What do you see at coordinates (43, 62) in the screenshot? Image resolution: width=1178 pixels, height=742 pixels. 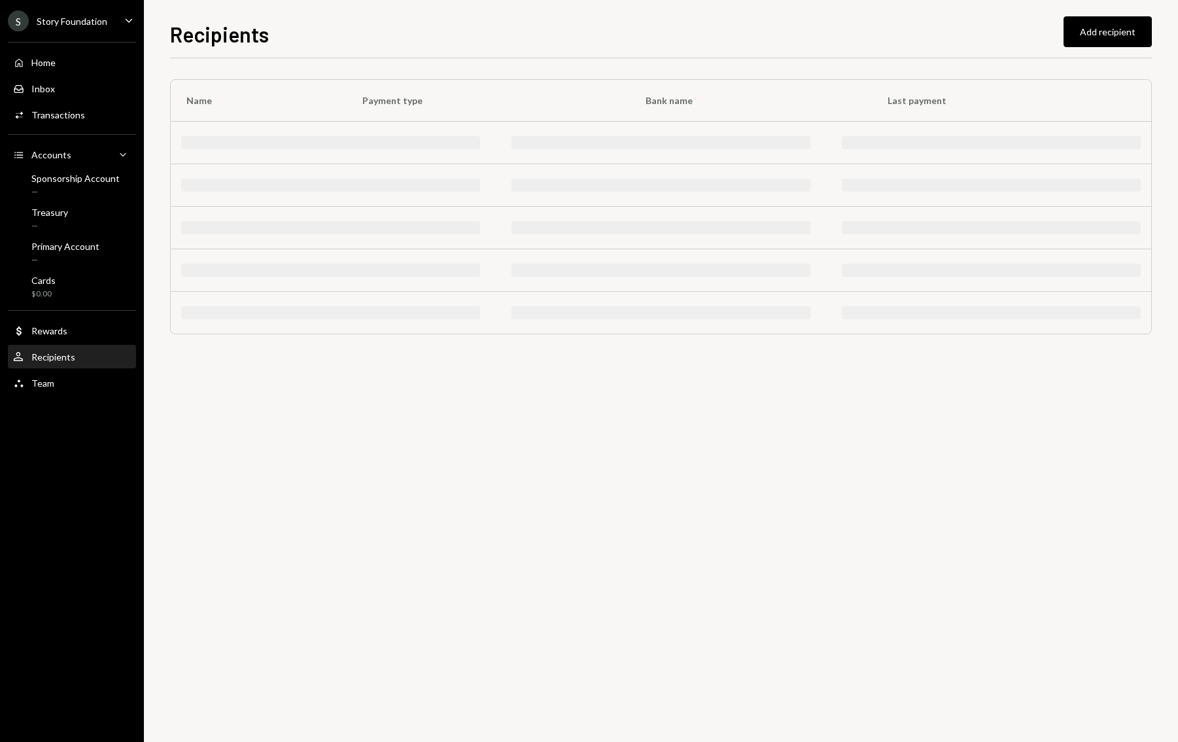 I see `div: Home` at bounding box center [43, 62].